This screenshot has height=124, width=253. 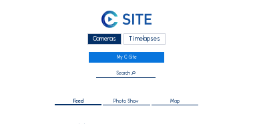 I want to click on div: Timelapses, so click(x=145, y=39).